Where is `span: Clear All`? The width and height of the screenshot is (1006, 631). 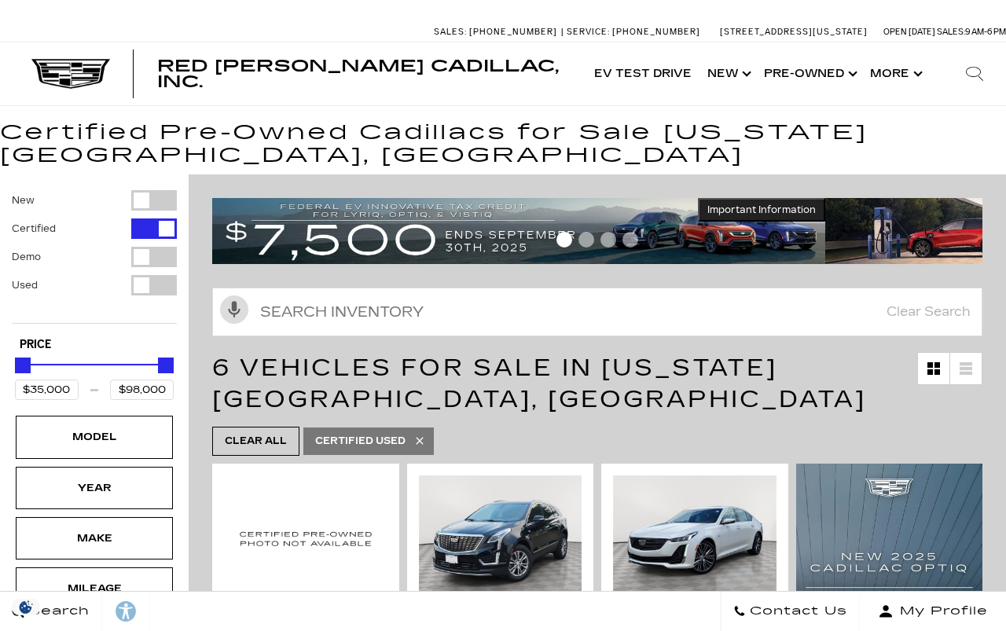 span: Clear All is located at coordinates (255, 441).